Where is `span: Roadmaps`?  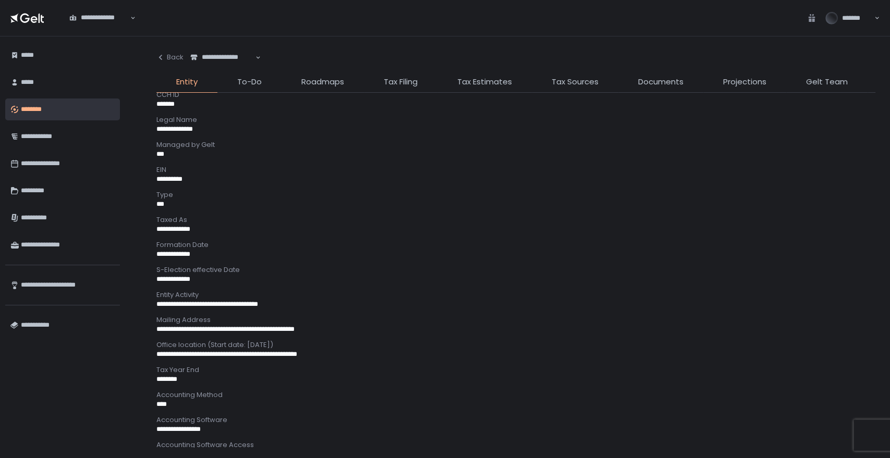 span: Roadmaps is located at coordinates (323, 82).